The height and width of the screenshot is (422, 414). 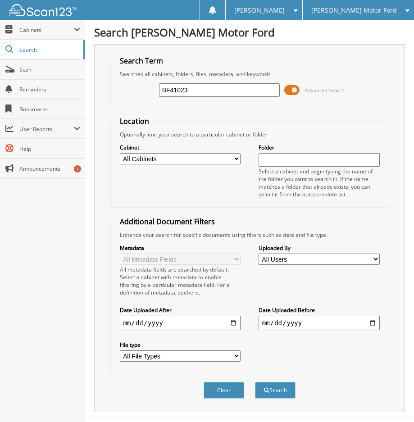 I want to click on legend: Search Term, so click(x=141, y=61).